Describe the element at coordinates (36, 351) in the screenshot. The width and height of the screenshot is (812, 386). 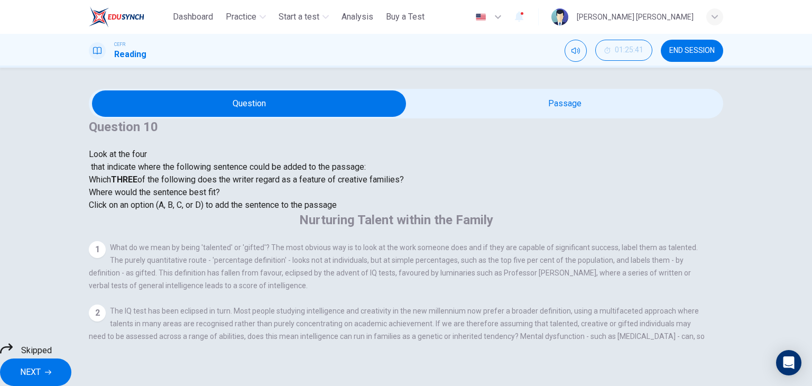
I see `span: Skipped` at that location.